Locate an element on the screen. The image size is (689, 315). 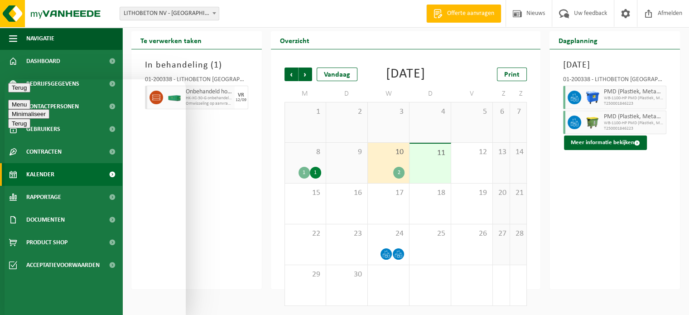
a: Offerte aanvragen is located at coordinates (463, 14).